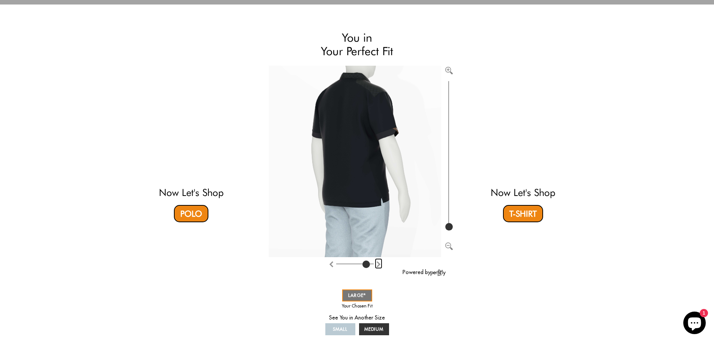 Image resolution: width=714 pixels, height=342 pixels. I want to click on a: Polo, so click(191, 213).